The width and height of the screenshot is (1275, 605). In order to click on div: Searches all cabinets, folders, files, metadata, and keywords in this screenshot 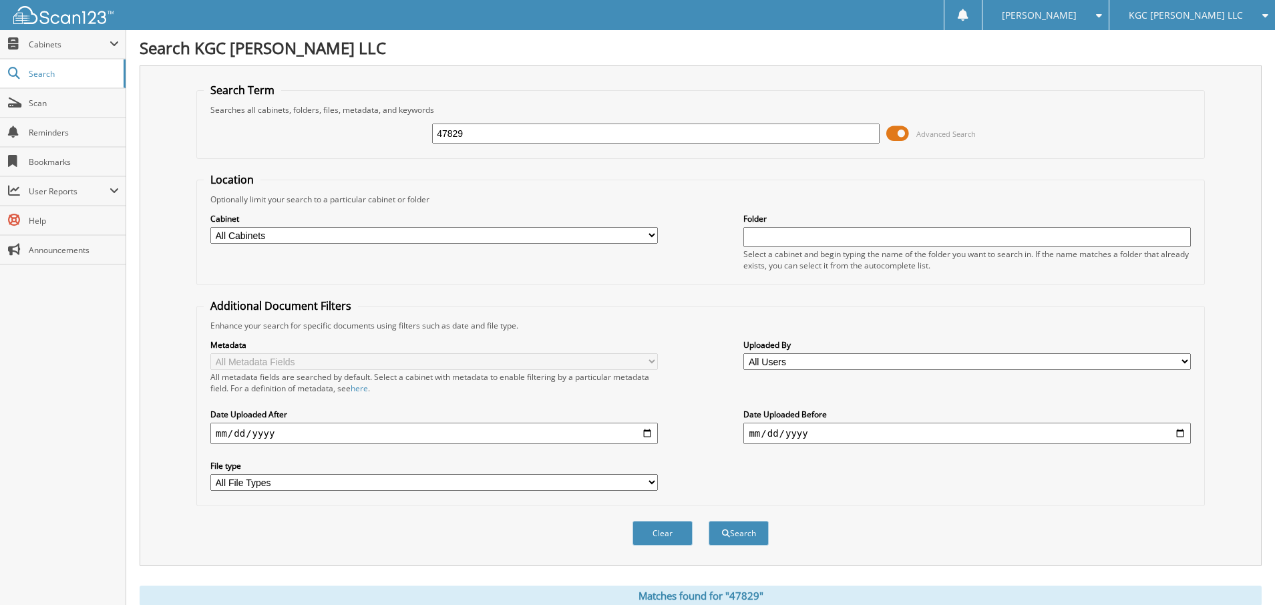, I will do `click(701, 110)`.